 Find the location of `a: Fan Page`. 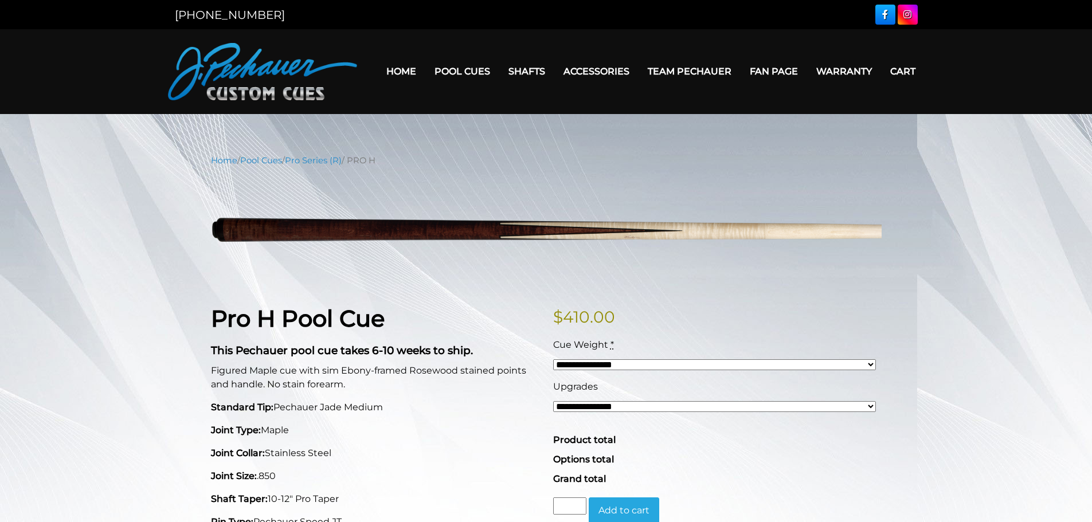

a: Fan Page is located at coordinates (774, 71).